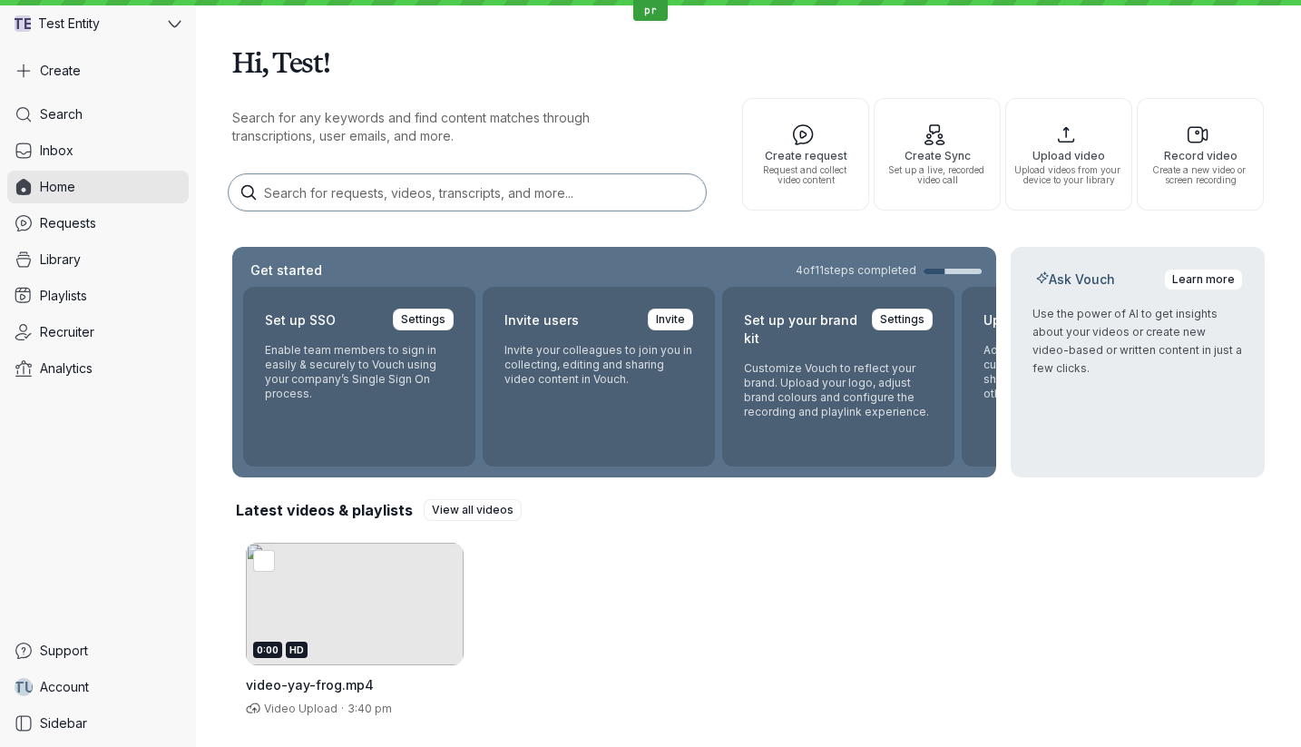 The image size is (1301, 747). What do you see at coordinates (98, 187) in the screenshot?
I see `a: Home` at bounding box center [98, 187].